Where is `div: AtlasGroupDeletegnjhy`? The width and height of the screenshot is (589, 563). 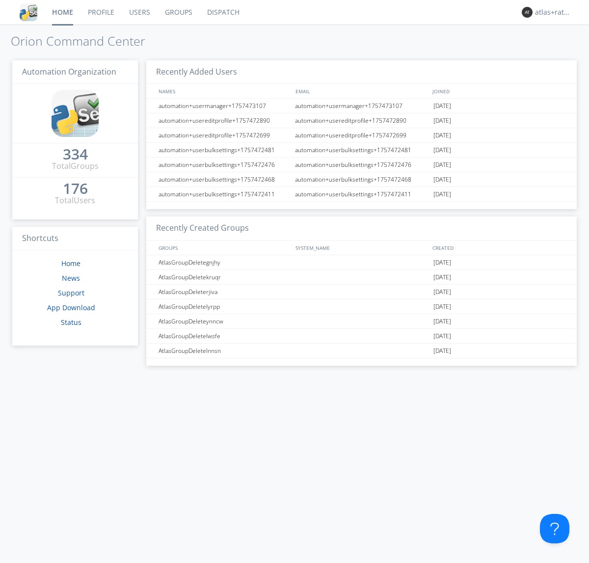 div: AtlasGroupDeletegnjhy is located at coordinates (224, 262).